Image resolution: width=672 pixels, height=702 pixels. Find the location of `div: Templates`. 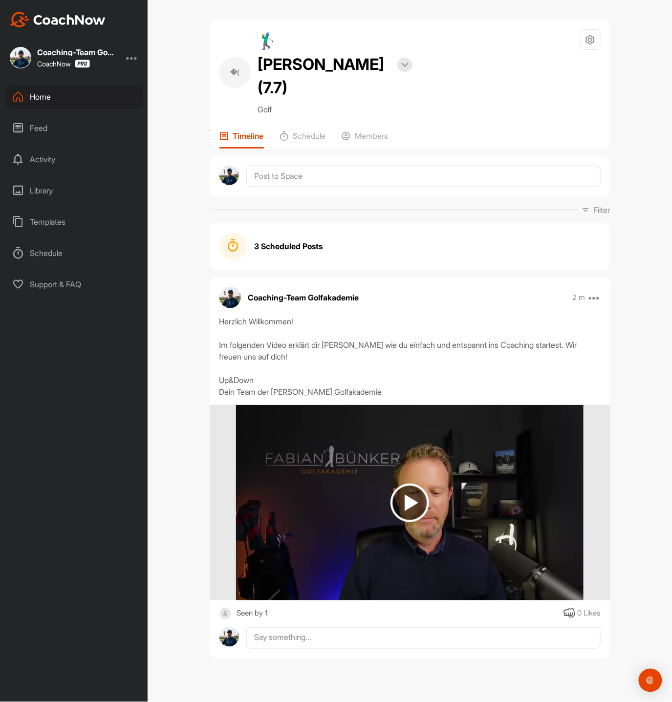

div: Templates is located at coordinates (74, 222).